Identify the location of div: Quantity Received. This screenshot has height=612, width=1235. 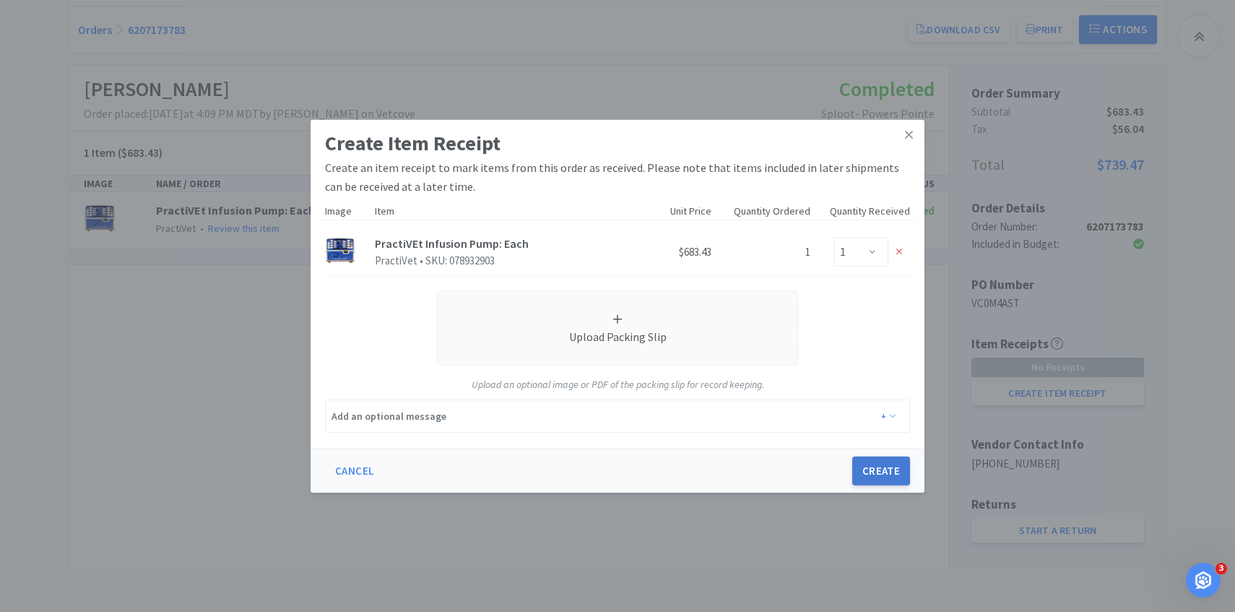
(866, 211).